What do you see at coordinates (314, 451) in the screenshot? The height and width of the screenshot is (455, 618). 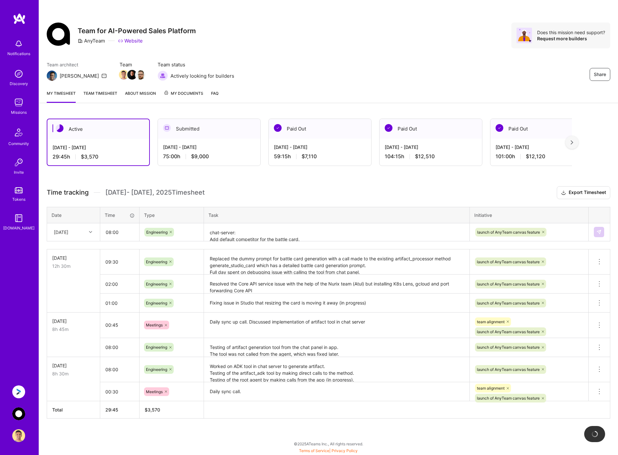 I see `a: Terms of Service` at bounding box center [314, 451].